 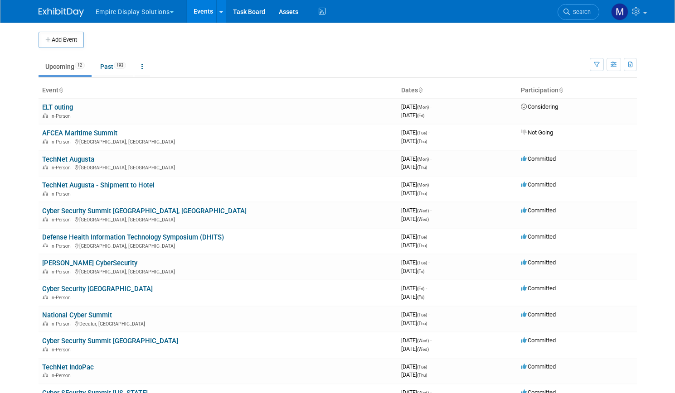 I want to click on th: Participation, so click(x=577, y=91).